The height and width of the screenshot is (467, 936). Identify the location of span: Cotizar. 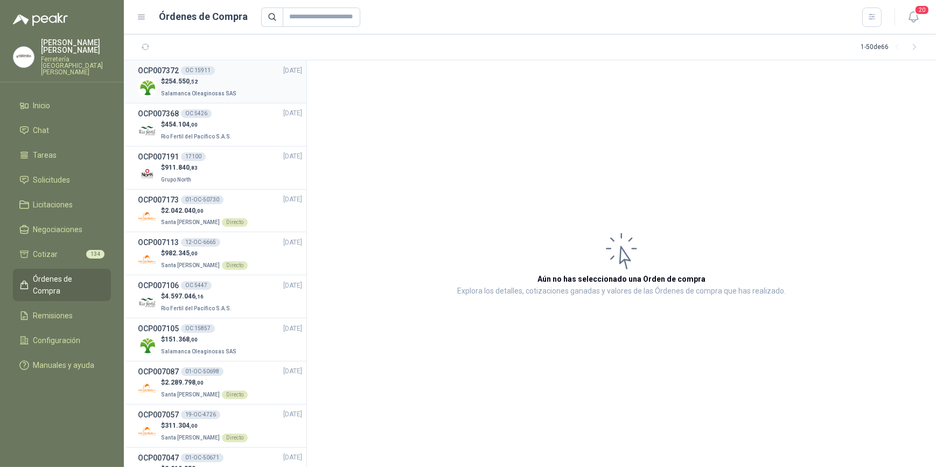
(46, 254).